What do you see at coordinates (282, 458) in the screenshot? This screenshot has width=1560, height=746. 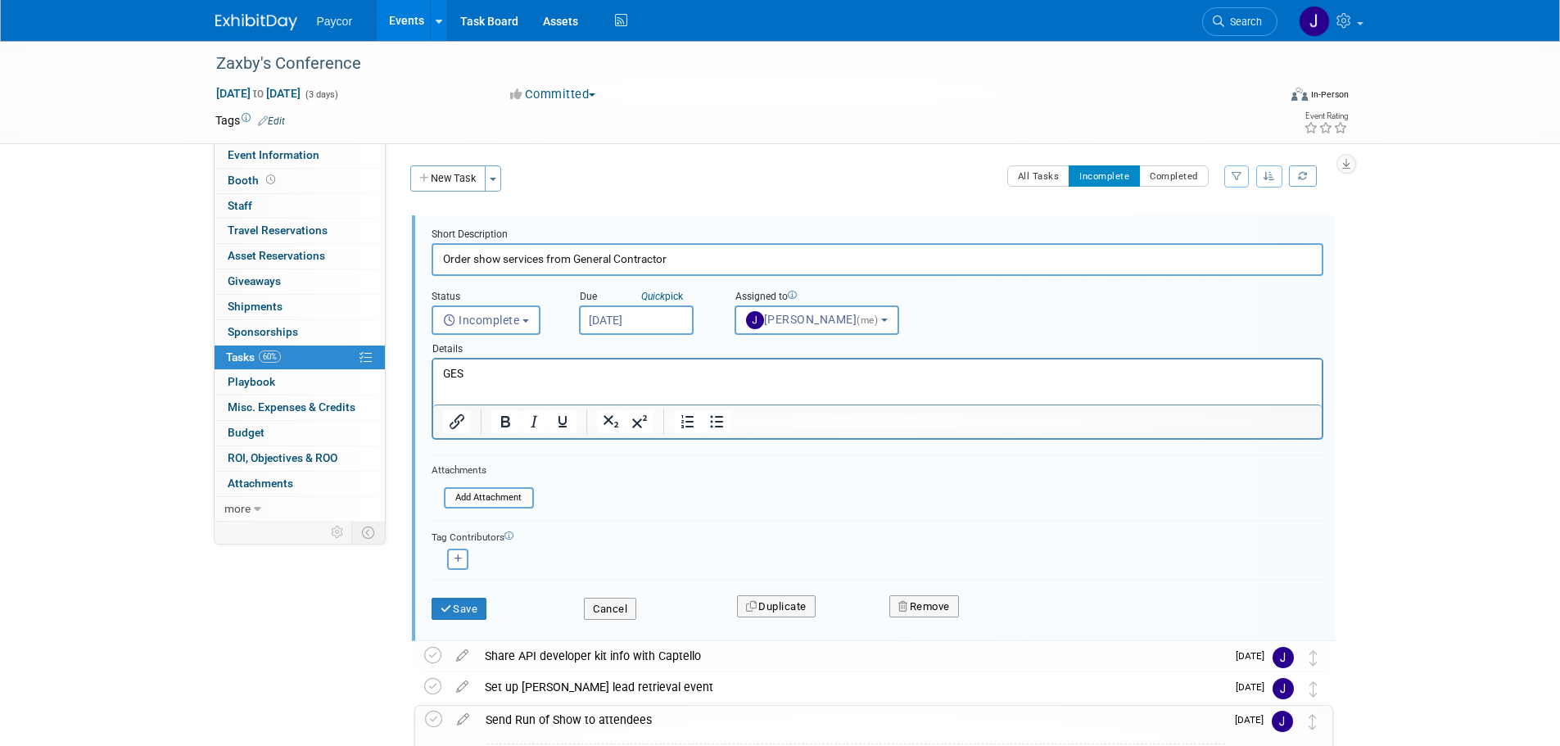 I see `span: ROI, Objectives & ROO` at bounding box center [282, 458].